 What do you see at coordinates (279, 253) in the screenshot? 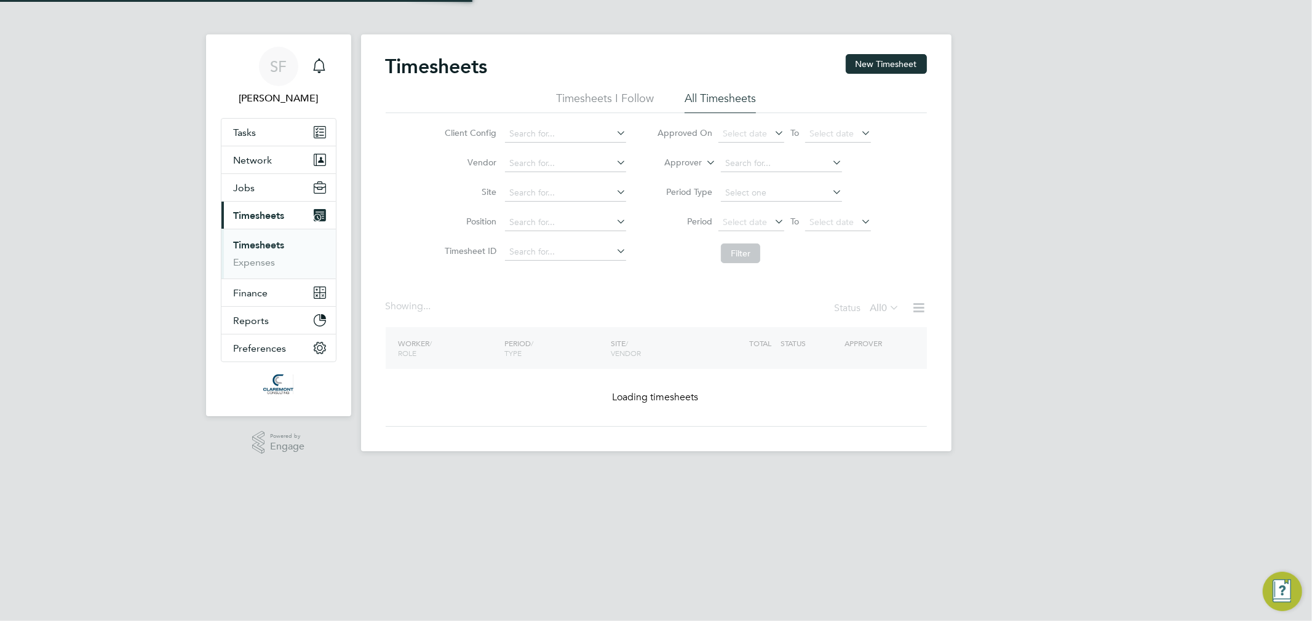
I see `div: Timesheets` at bounding box center [279, 253].